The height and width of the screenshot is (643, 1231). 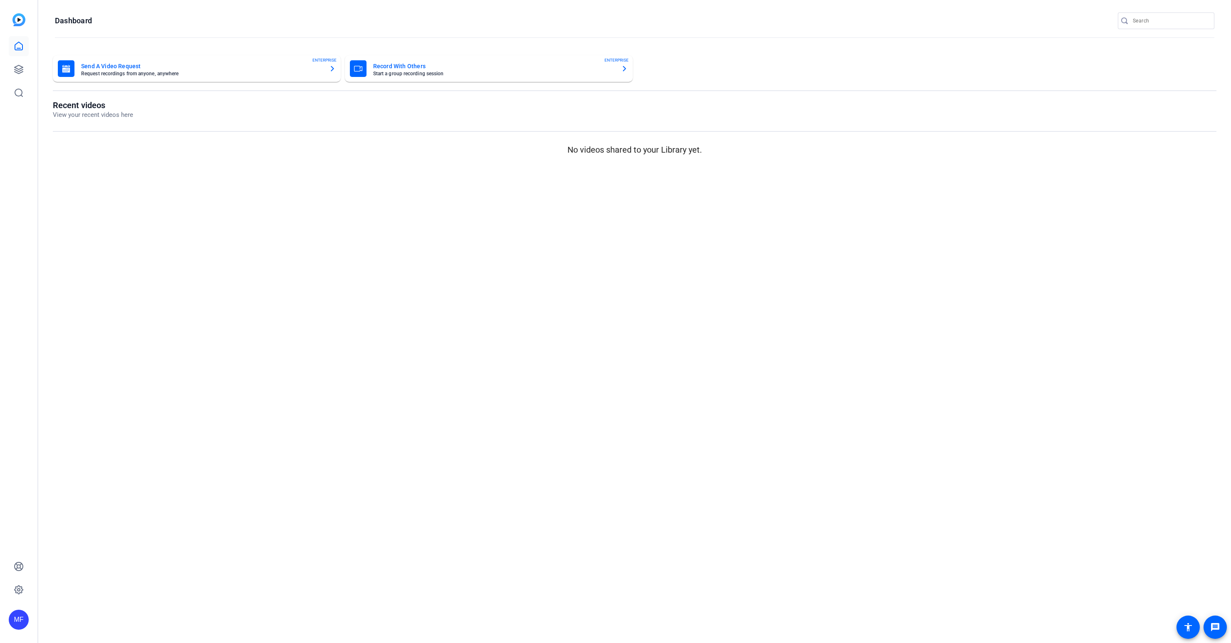 I want to click on p: No videos shared to your Library yet., so click(x=635, y=150).